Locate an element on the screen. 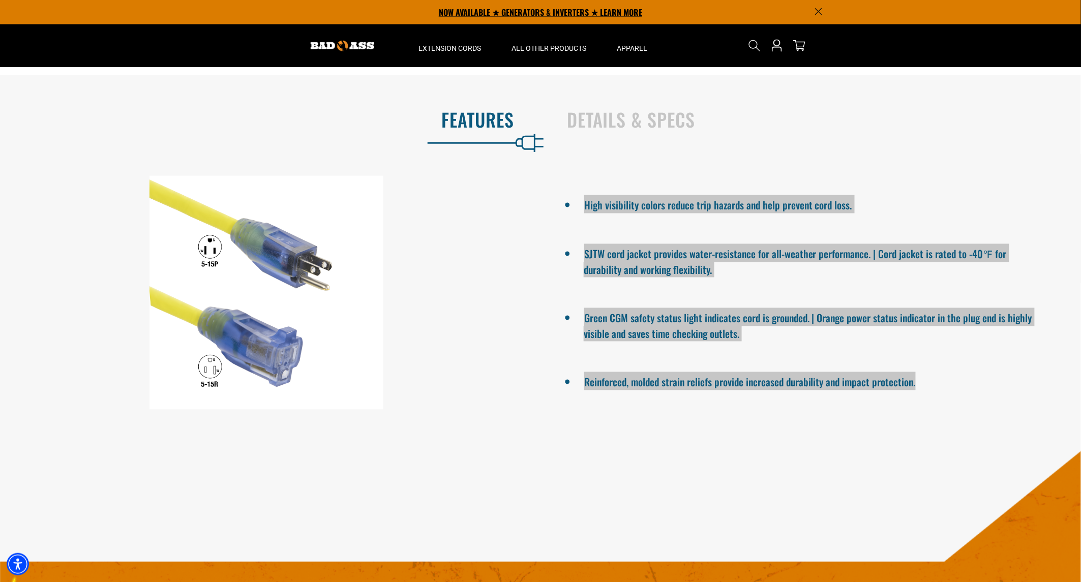  summary: Apparel is located at coordinates (632, 46).